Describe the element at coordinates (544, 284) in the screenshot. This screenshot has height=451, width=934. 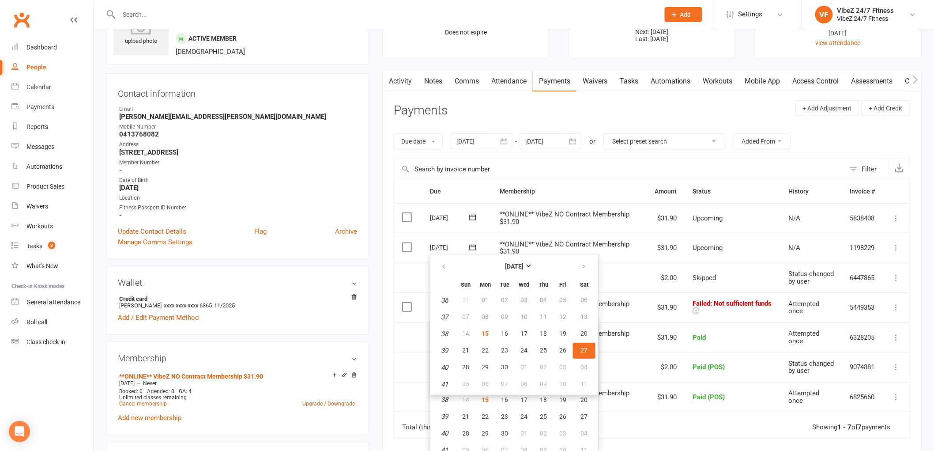
I see `small: Thursday` at that location.